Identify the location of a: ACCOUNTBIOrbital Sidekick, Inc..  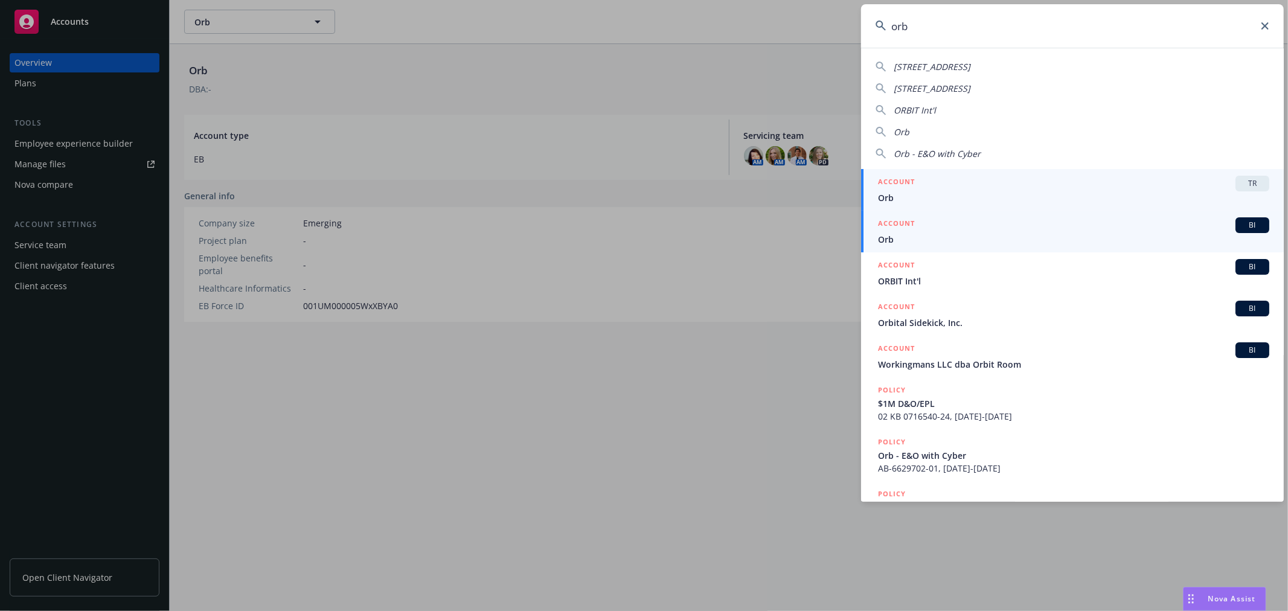
(1073, 315).